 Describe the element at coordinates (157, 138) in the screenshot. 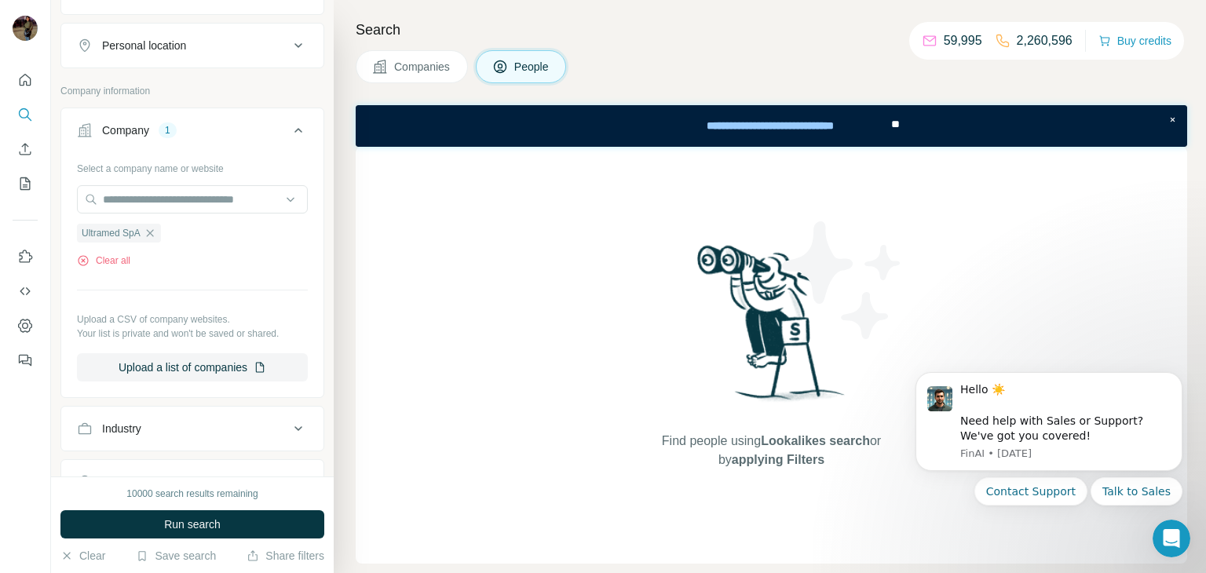

I see `div: Quick reply options` at that location.